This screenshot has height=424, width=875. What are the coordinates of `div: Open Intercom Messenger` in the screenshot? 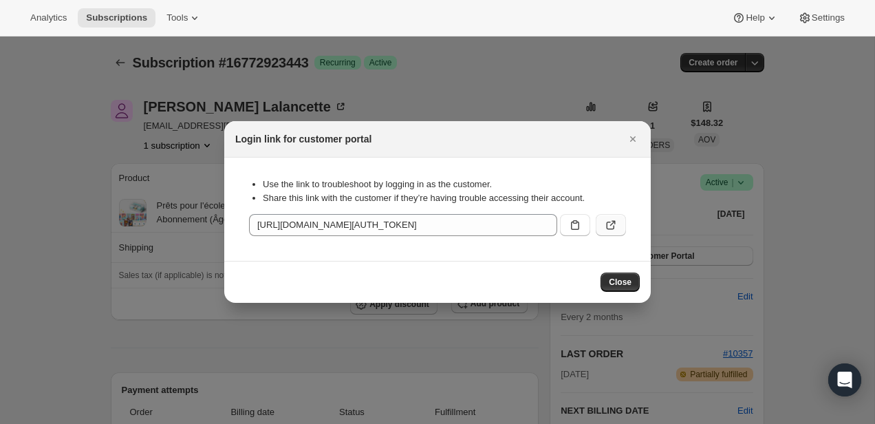 It's located at (845, 380).